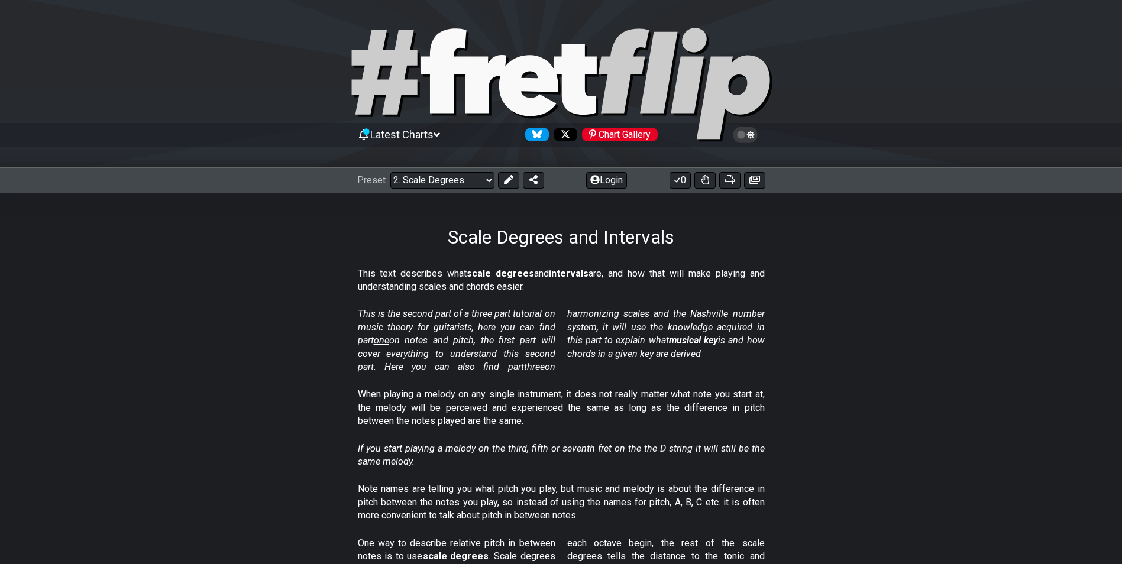 The height and width of the screenshot is (564, 1122). I want to click on a: #fretflip at Pinterest, so click(618, 134).